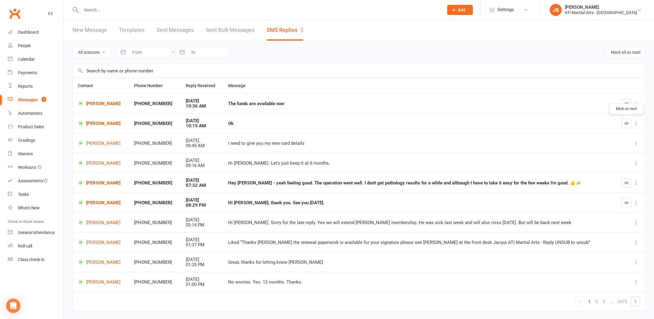  Describe the element at coordinates (35, 100) in the screenshot. I see `a: Messages 5` at that location.